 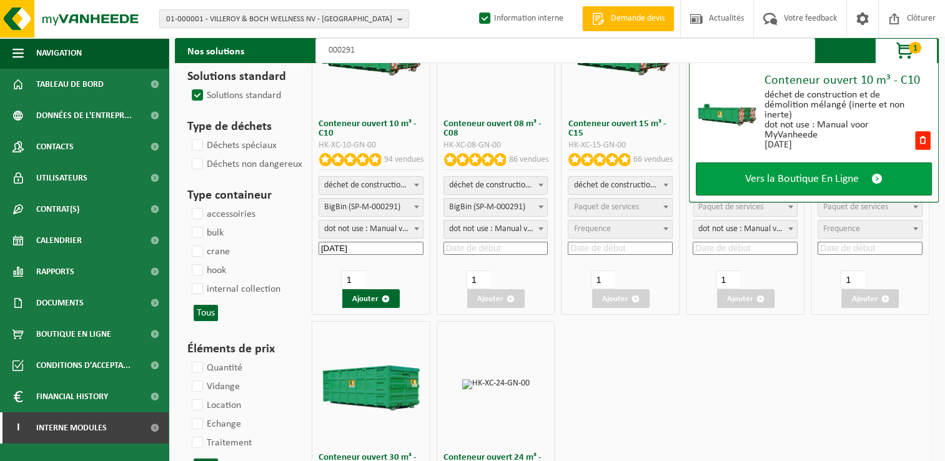 I want to click on label: Traitement, so click(x=221, y=443).